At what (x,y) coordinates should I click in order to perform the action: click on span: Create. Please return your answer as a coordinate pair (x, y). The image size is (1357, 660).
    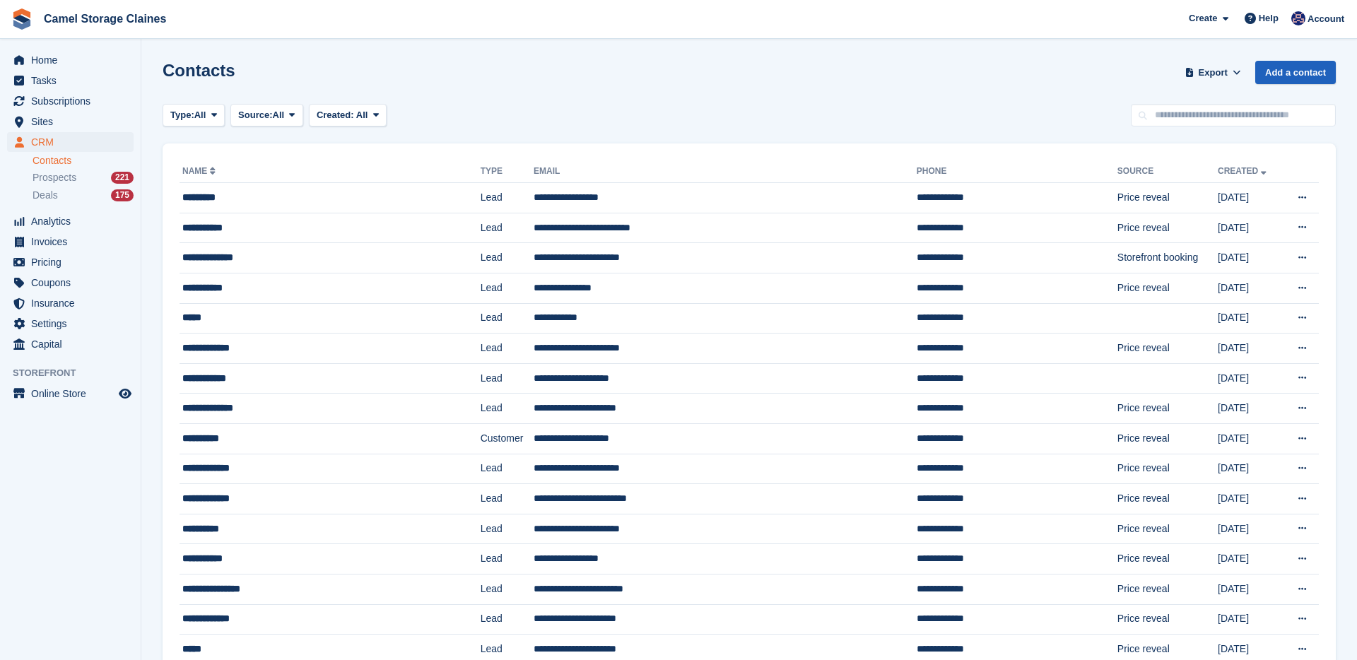
    Looking at the image, I should click on (1203, 18).